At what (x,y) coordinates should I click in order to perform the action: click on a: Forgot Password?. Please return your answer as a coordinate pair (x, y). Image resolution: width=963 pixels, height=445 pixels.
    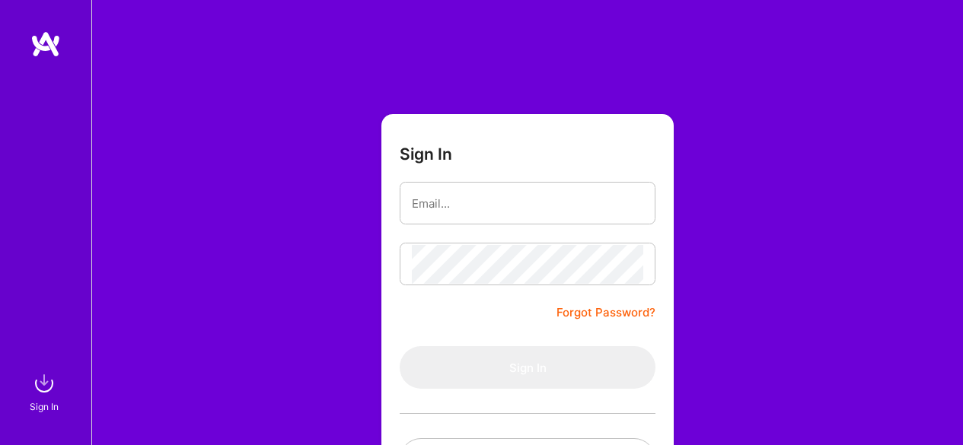
    Looking at the image, I should click on (606, 313).